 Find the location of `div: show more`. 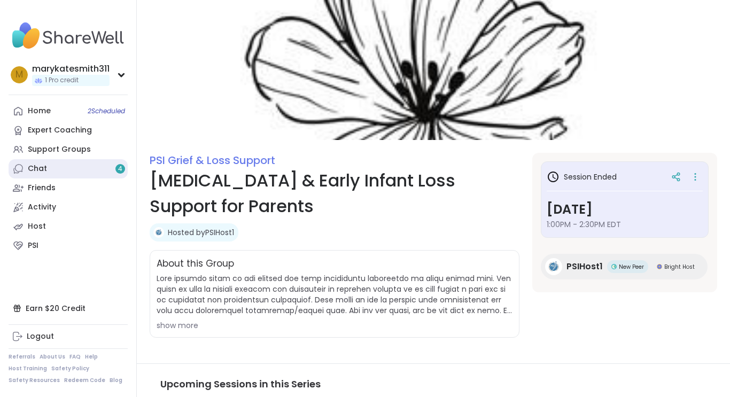

div: show more is located at coordinates (335, 325).